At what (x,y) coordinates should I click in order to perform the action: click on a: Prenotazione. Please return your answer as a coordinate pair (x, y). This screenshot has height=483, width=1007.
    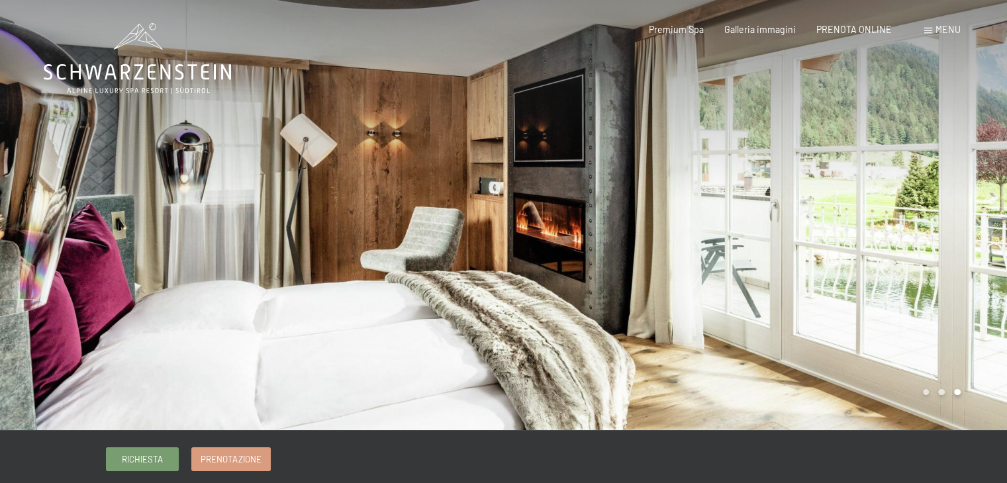
    Looking at the image, I should click on (230, 459).